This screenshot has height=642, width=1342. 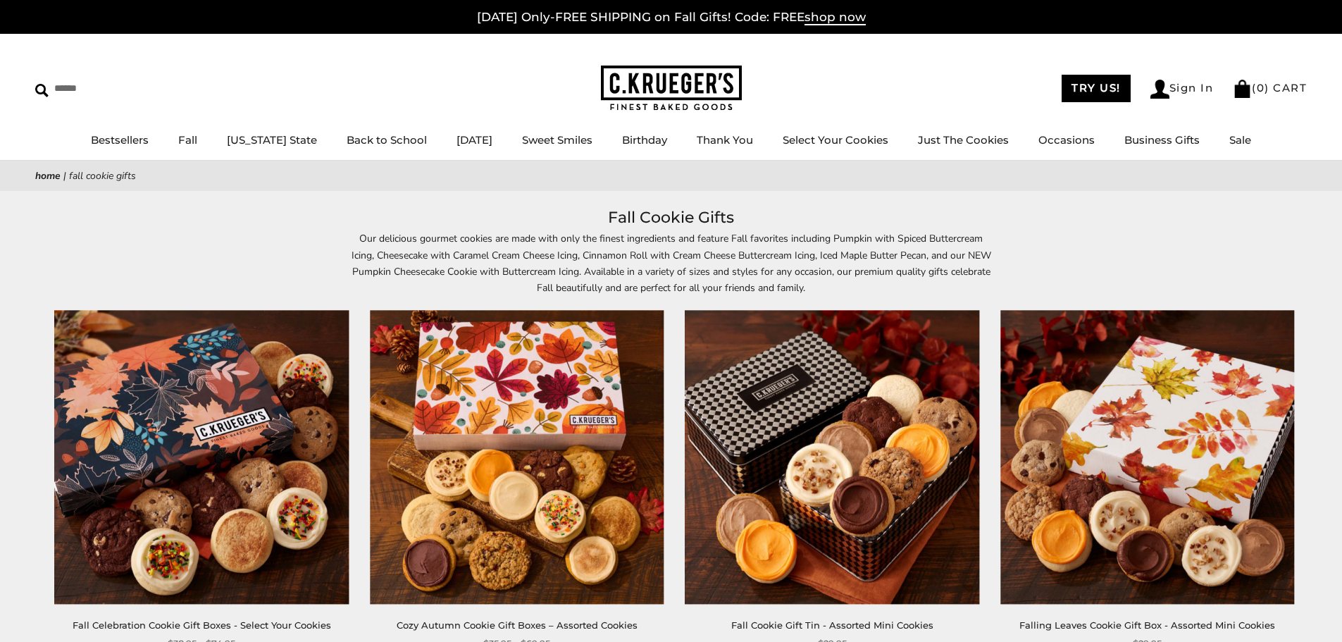 What do you see at coordinates (671, 263) in the screenshot?
I see `span: Our delicious gourmet cookies are made with only the finest ingredients and feature Fall favorite...` at bounding box center [671, 263].